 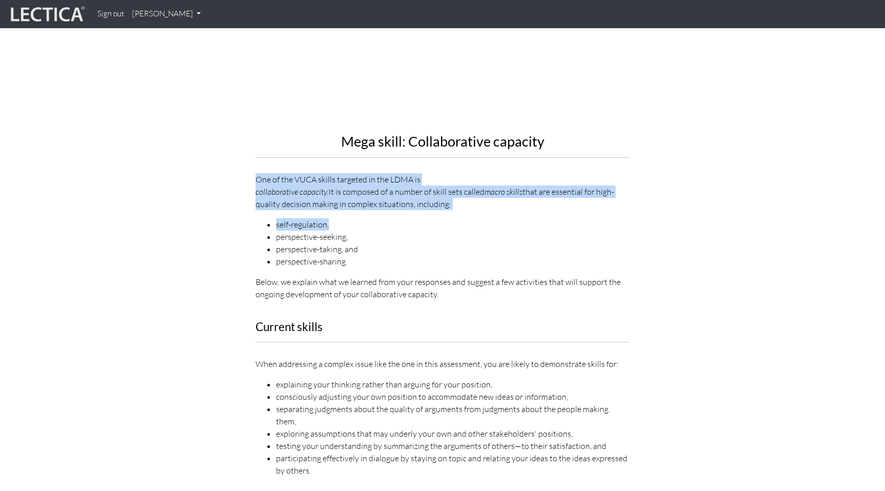 I want to click on em: macro skills, so click(x=503, y=192).